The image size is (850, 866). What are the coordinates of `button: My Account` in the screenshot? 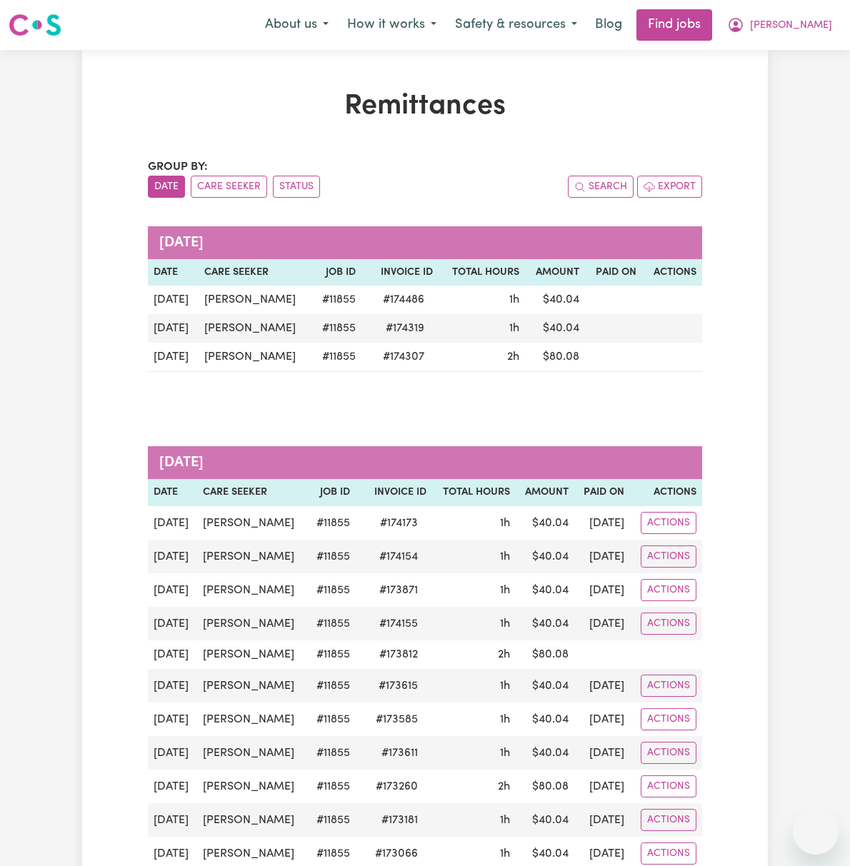 It's located at (779, 25).